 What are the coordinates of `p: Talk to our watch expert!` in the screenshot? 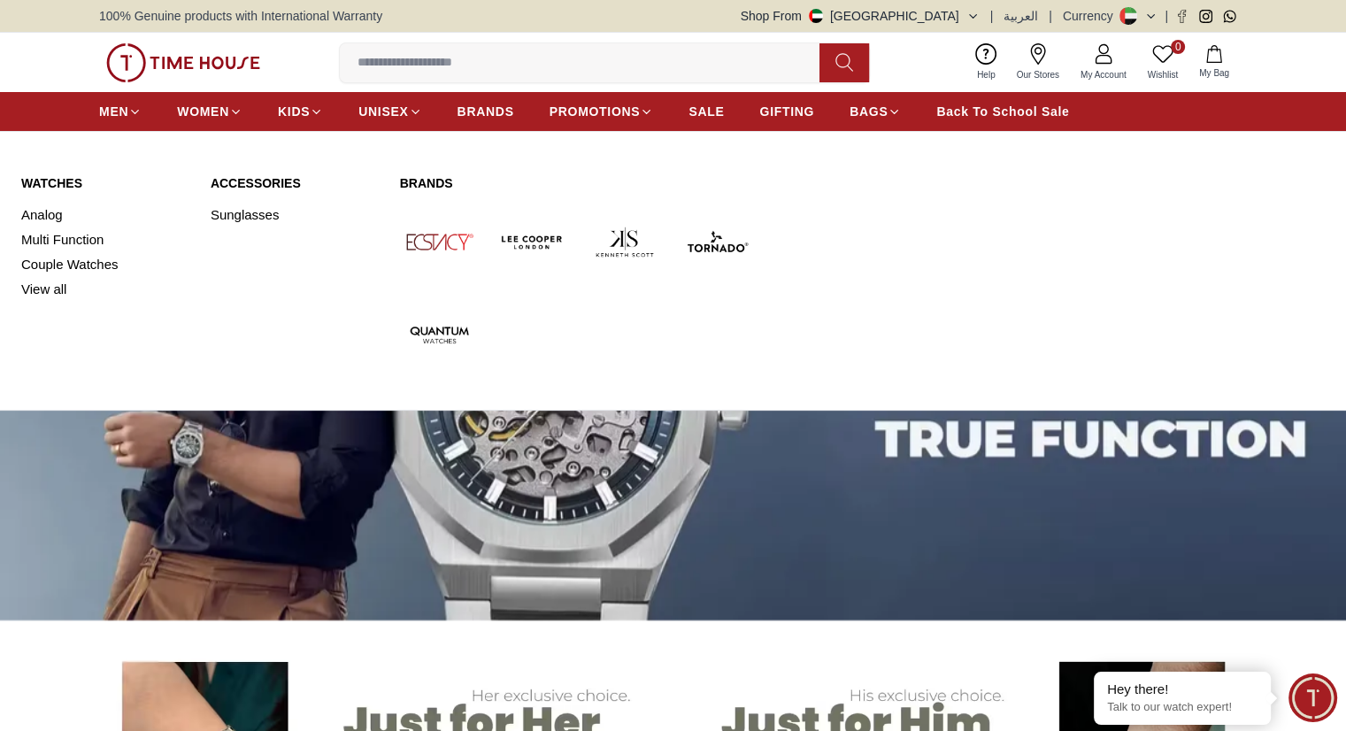 It's located at (1182, 707).